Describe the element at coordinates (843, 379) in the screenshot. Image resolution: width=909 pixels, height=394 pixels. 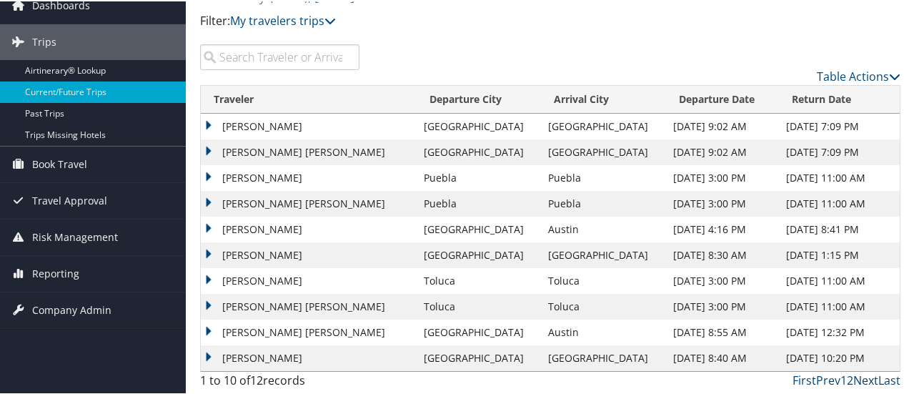
I see `a: 1` at that location.